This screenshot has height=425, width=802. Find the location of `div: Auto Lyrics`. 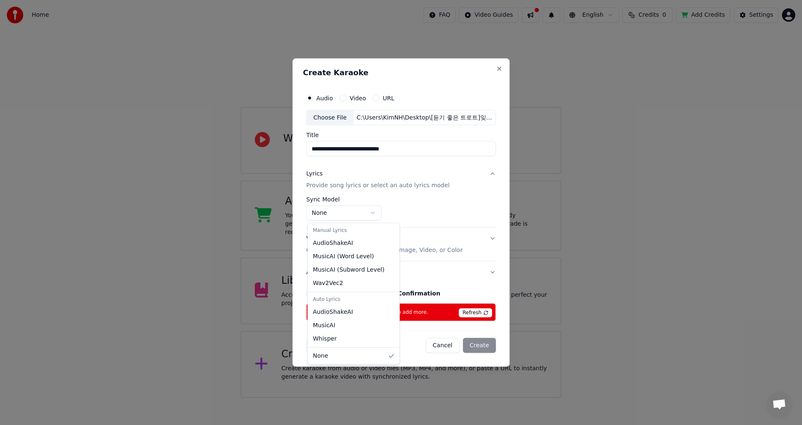

div: Auto Lyrics is located at coordinates (354, 300).